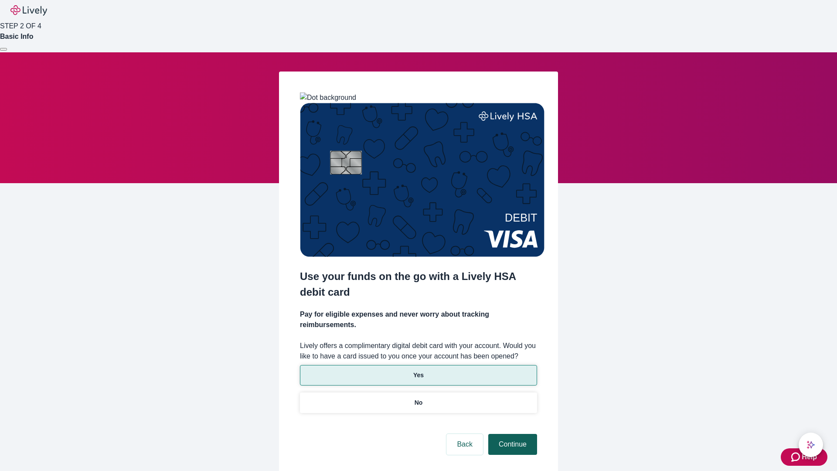  Describe the element at coordinates (29, 10) in the screenshot. I see `img: Lively` at that location.